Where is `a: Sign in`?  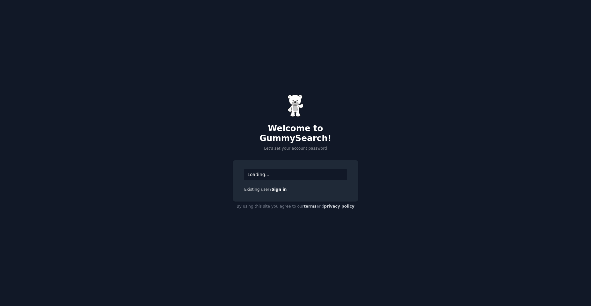
a: Sign in is located at coordinates (279, 190).